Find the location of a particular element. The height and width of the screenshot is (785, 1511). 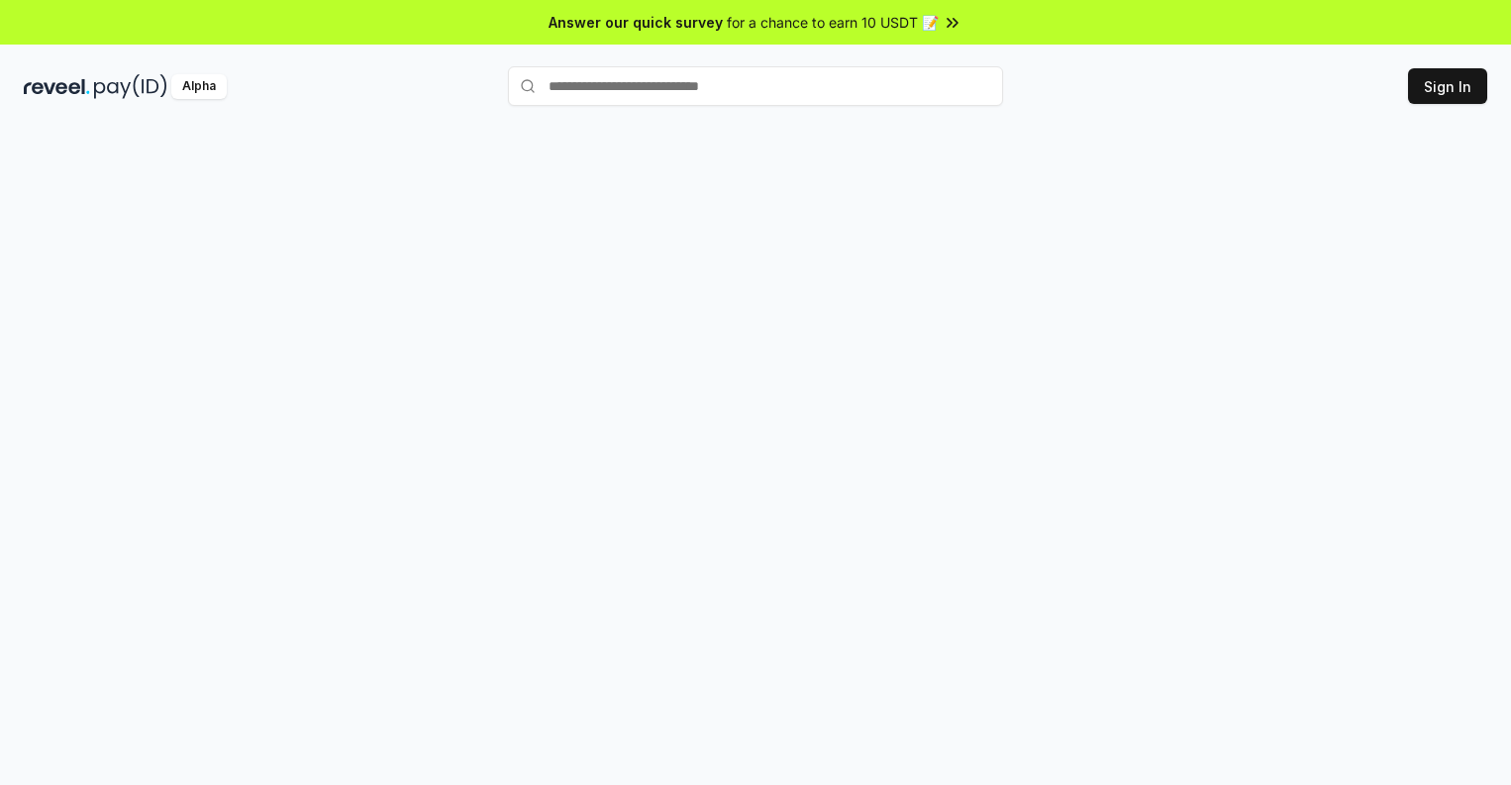

button: Sign In is located at coordinates (1448, 86).